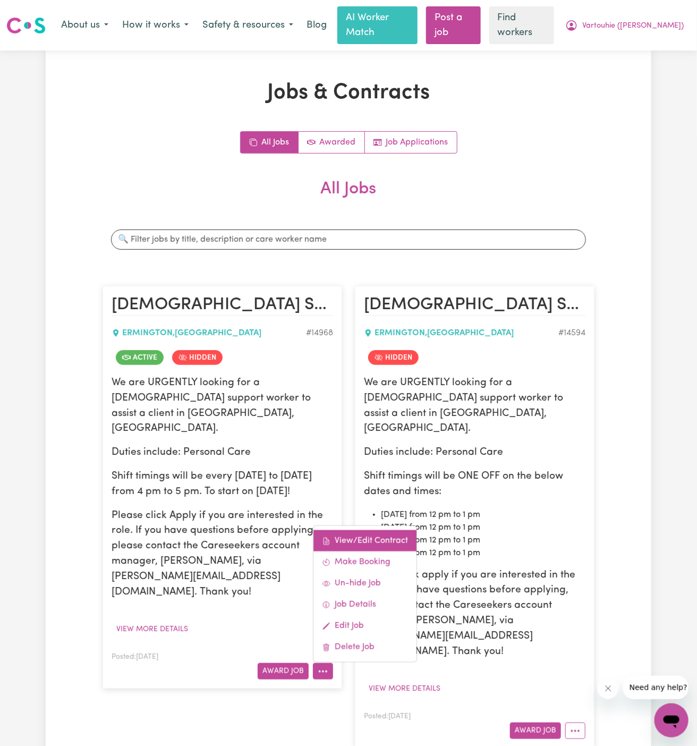 The height and width of the screenshot is (746, 697). What do you see at coordinates (365, 605) in the screenshot?
I see `a: Job Details` at bounding box center [365, 605].